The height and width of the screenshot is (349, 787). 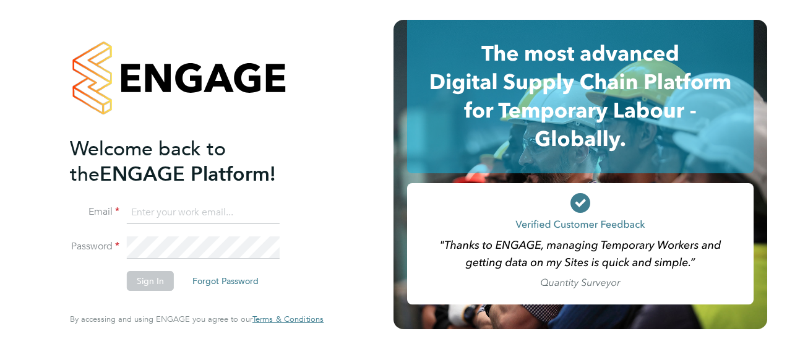 I want to click on button: Sign In, so click(x=150, y=281).